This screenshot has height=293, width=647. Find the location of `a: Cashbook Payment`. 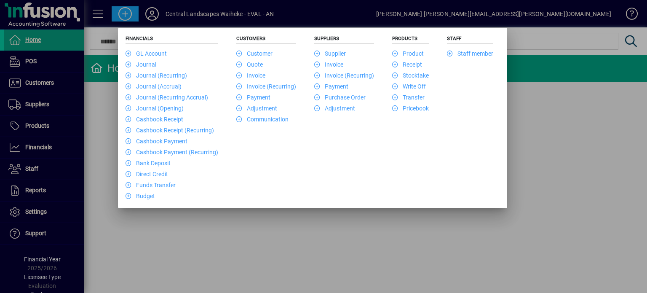

a: Cashbook Payment is located at coordinates (156, 141).